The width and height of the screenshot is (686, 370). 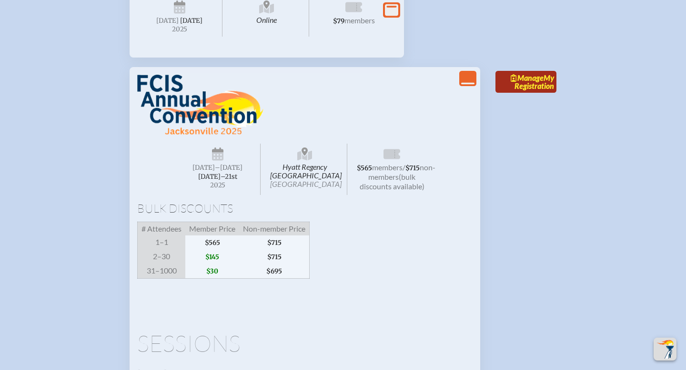 I want to click on span: Manage, so click(x=527, y=78).